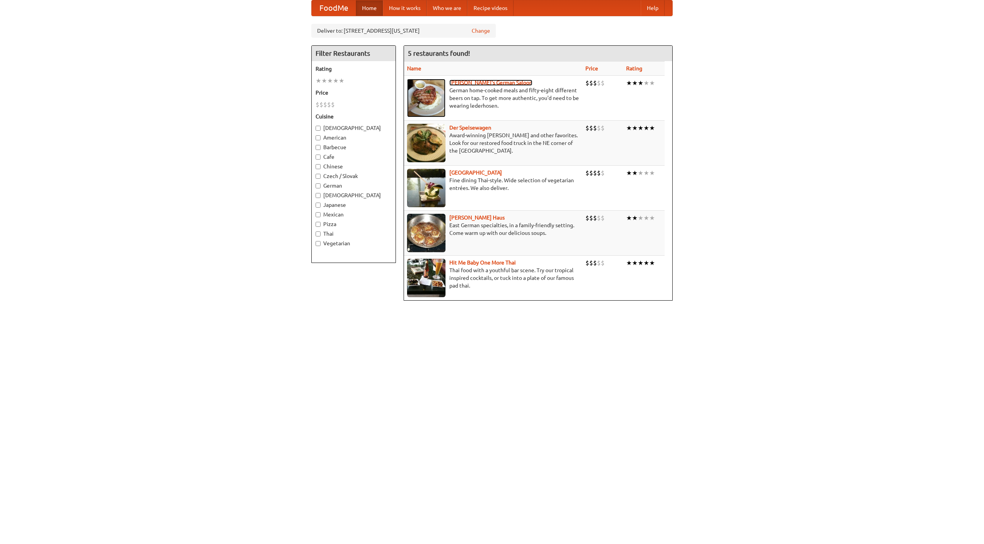 The width and height of the screenshot is (984, 544). Describe the element at coordinates (318, 138) in the screenshot. I see `input: American` at that location.